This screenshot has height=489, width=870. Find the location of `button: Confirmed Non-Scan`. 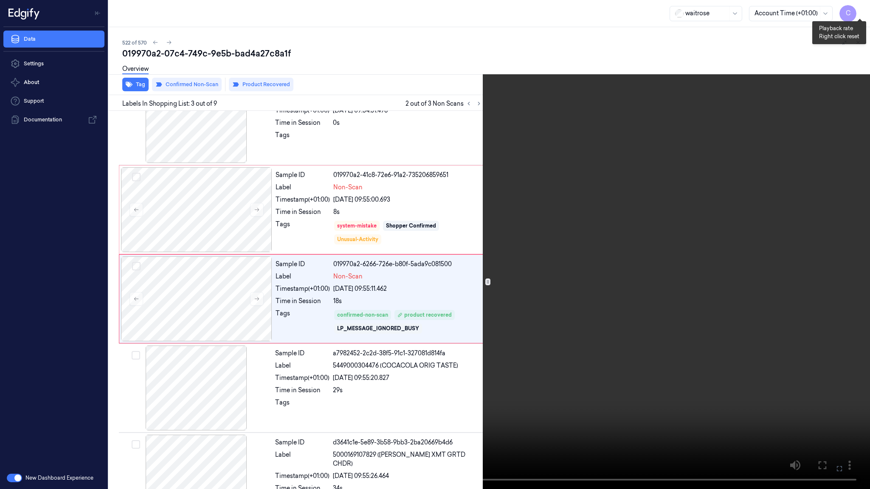

button: Confirmed Non-Scan is located at coordinates (187, 85).